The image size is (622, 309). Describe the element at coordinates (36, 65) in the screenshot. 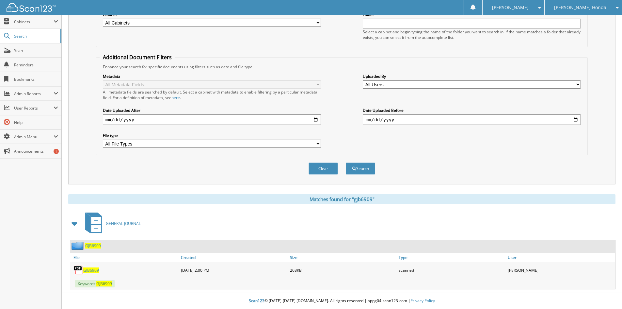

I see `span: Reminders` at that location.